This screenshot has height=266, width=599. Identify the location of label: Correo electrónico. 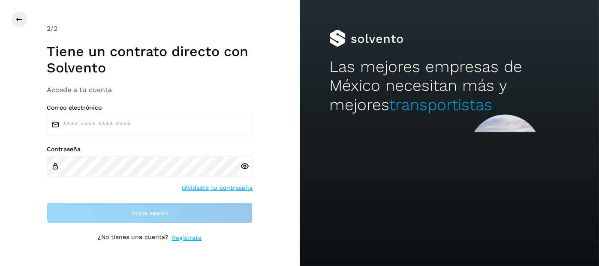
(150, 108).